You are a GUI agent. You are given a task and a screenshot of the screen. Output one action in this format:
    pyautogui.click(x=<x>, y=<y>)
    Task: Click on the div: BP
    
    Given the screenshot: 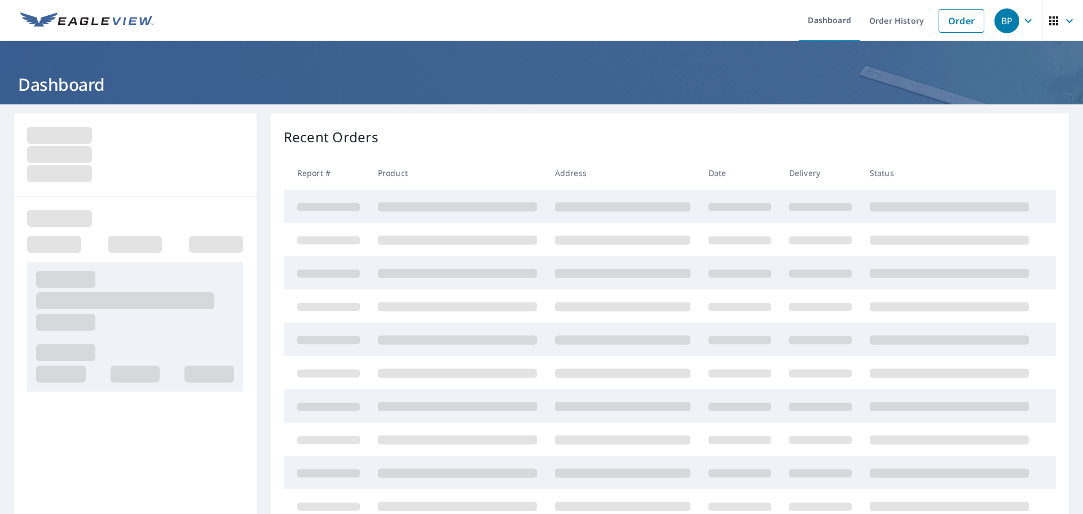 What is the action you would take?
    pyautogui.click(x=1007, y=21)
    